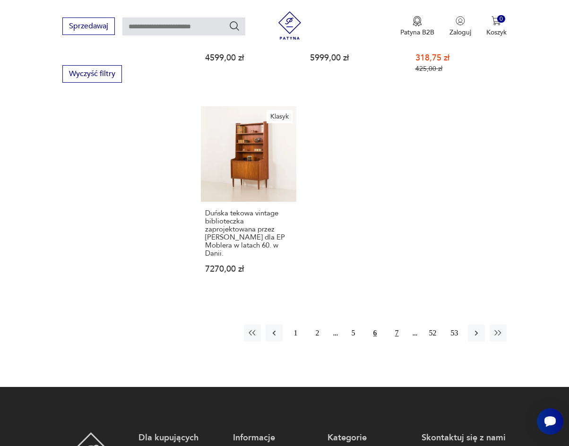 The width and height of the screenshot is (569, 446). I want to click on button: Wyczyść filtry, so click(92, 74).